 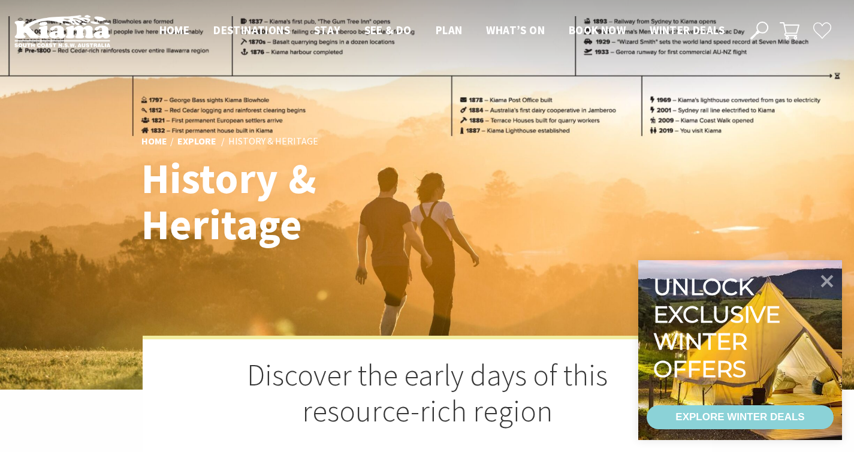 What do you see at coordinates (197, 141) in the screenshot?
I see `a: Explore` at bounding box center [197, 141].